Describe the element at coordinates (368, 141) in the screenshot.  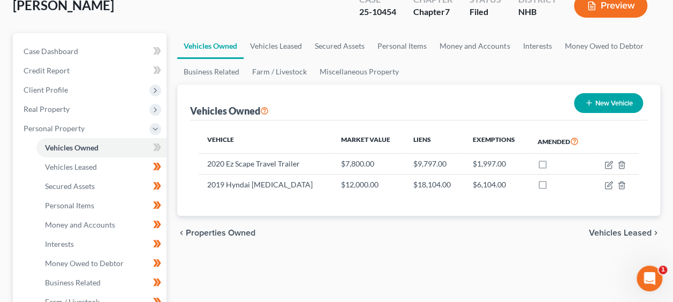
I see `th: Market Value` at that location.